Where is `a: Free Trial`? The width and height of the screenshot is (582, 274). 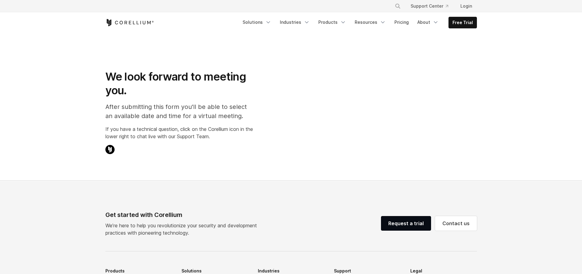 a: Free Trial is located at coordinates (462, 23).